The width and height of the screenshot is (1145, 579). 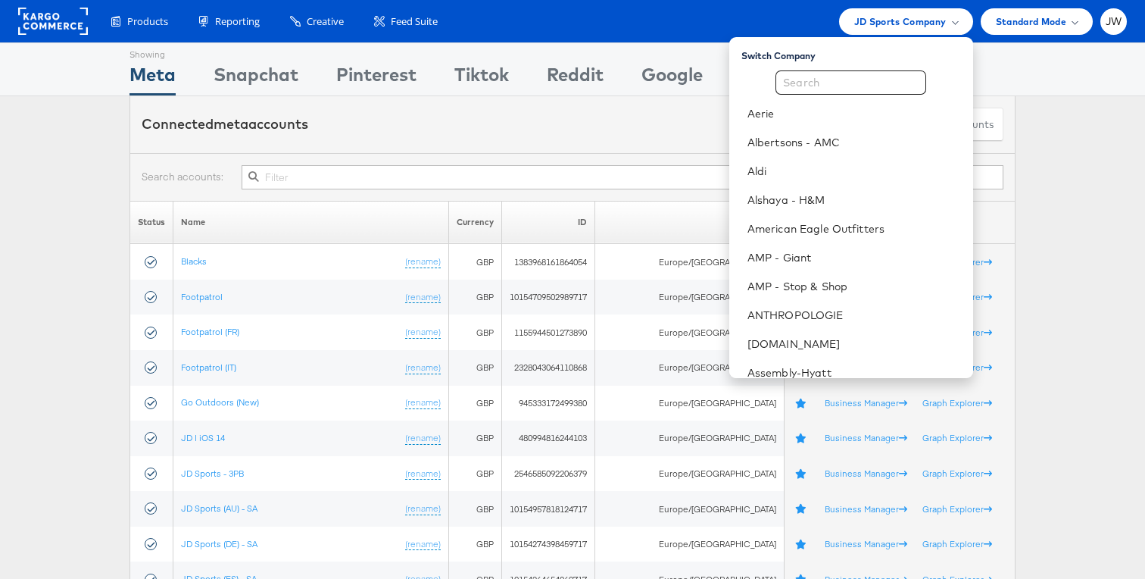 What do you see at coordinates (414, 21) in the screenshot?
I see `span: Feed Suite` at bounding box center [414, 21].